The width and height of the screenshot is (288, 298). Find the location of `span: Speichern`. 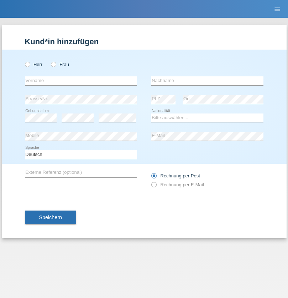

span: Speichern is located at coordinates (51, 217).